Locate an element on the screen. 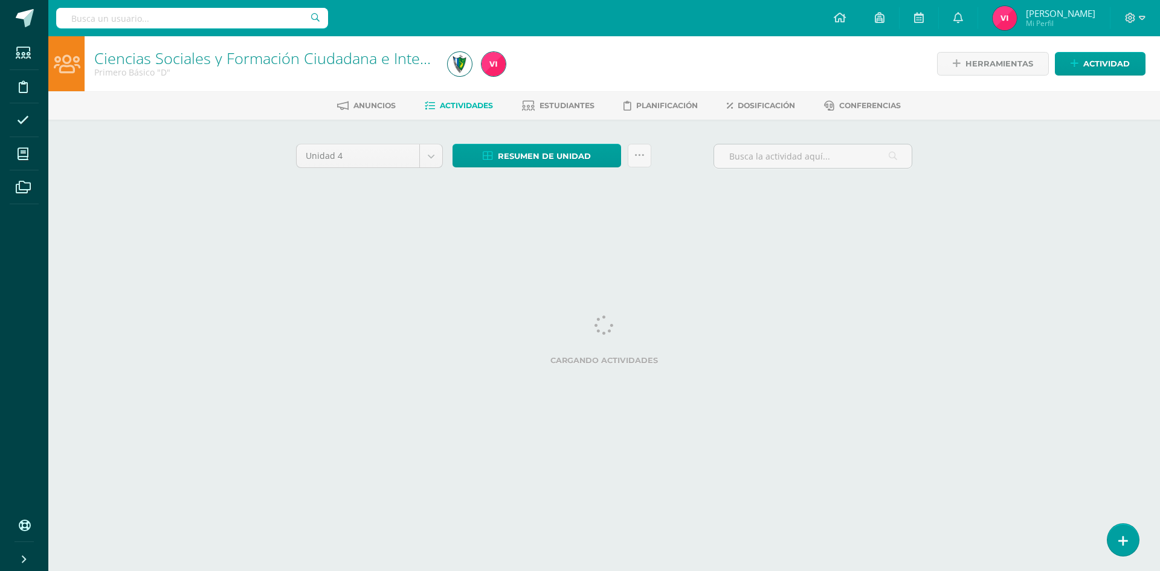 Image resolution: width=1160 pixels, height=571 pixels. a: Conferencias is located at coordinates (862, 106).